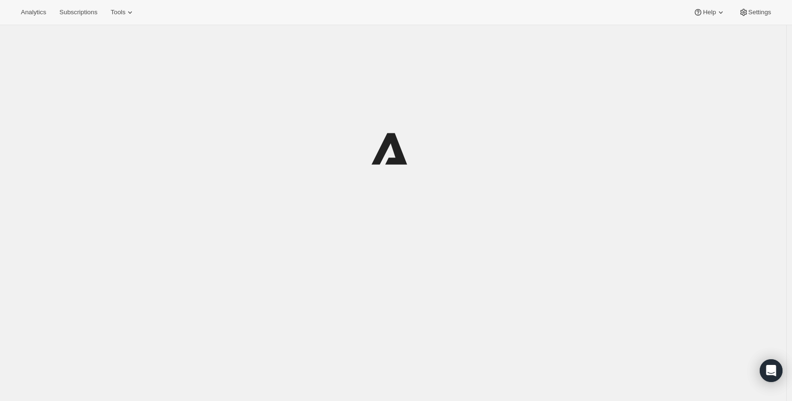 The image size is (792, 401). I want to click on span: Analytics, so click(33, 12).